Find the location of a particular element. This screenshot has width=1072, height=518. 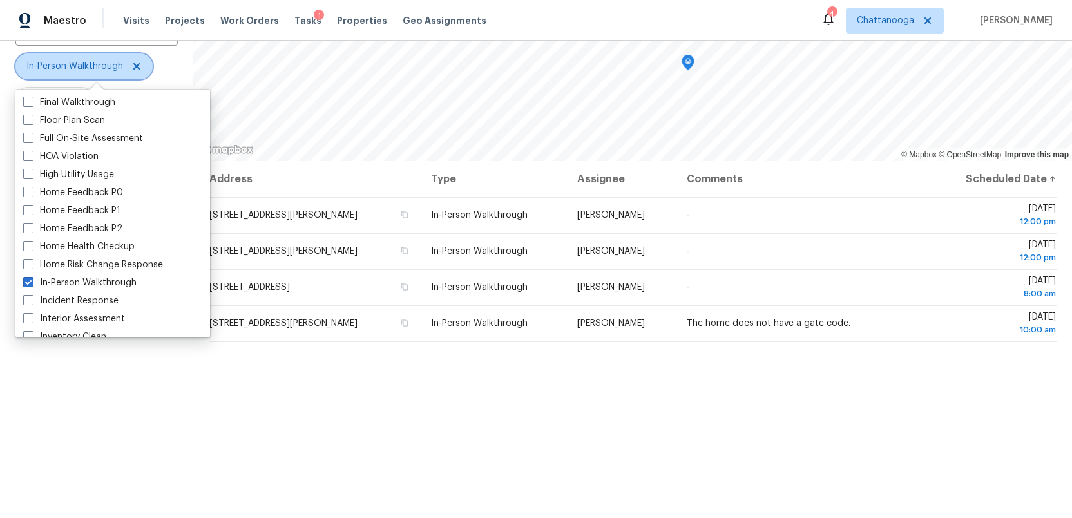

a: OpenStreetMap is located at coordinates (970, 155).